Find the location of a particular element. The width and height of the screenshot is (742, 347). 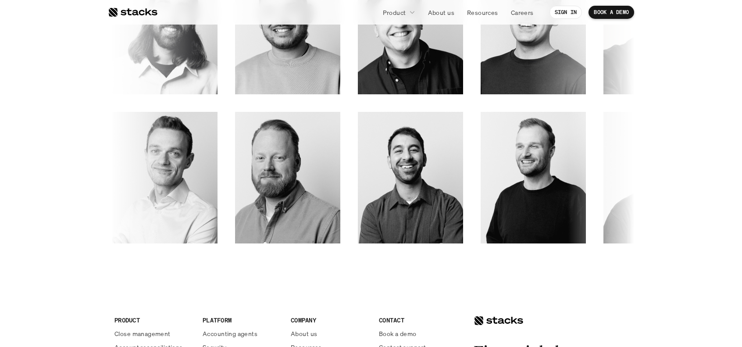

p: Accounting agents is located at coordinates (230, 333).